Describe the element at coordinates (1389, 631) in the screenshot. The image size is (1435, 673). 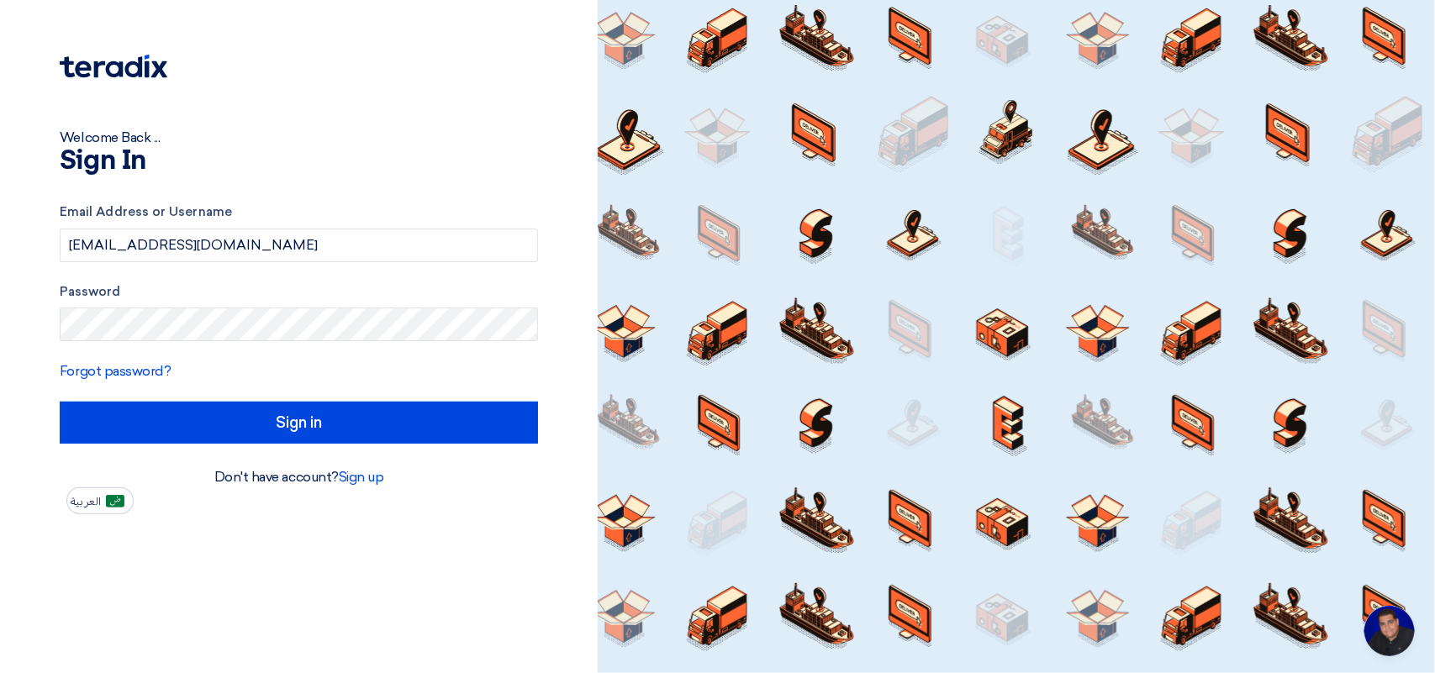
I see `div: Open chat` at that location.